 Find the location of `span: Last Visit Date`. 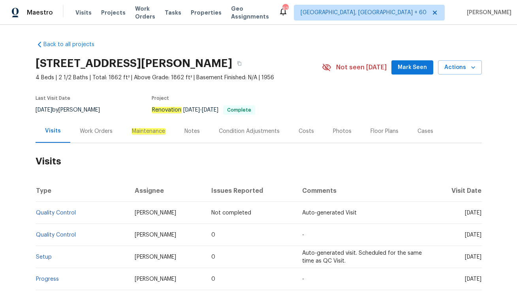

span: Last Visit Date is located at coordinates (53, 98).